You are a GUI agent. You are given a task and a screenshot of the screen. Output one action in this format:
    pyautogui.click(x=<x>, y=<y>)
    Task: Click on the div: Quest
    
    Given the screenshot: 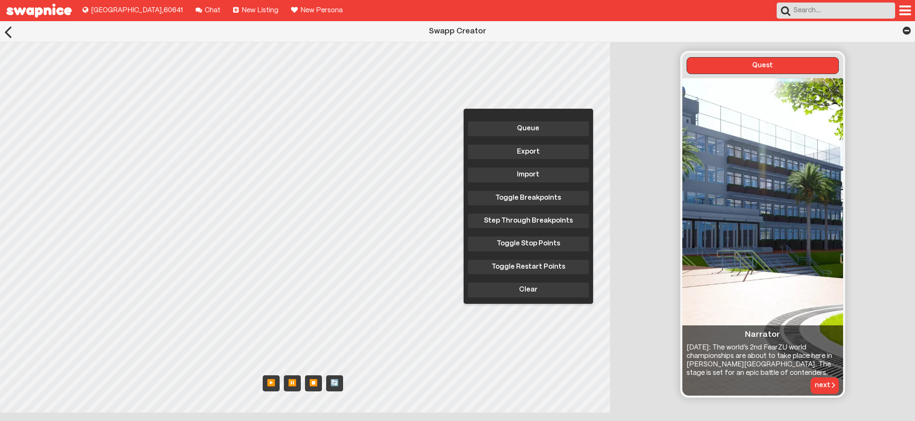 What is the action you would take?
    pyautogui.click(x=762, y=66)
    